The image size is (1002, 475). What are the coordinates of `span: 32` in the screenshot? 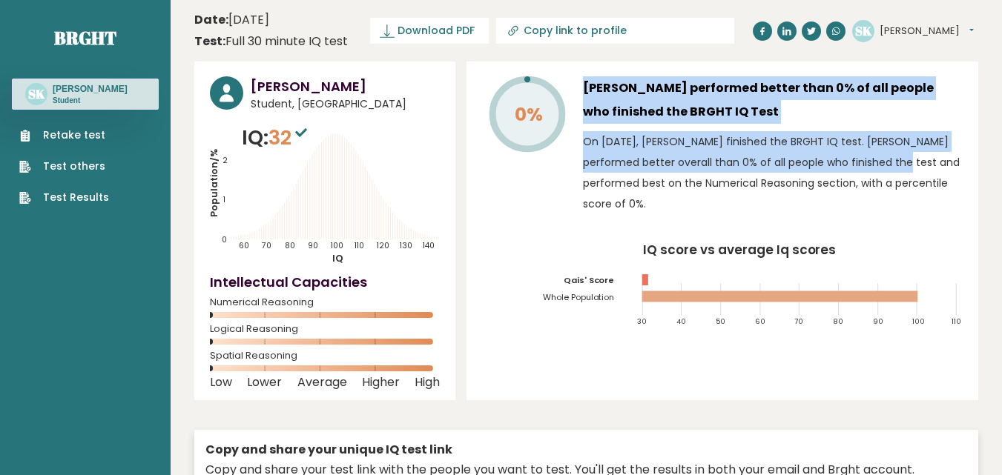 It's located at (289, 137).